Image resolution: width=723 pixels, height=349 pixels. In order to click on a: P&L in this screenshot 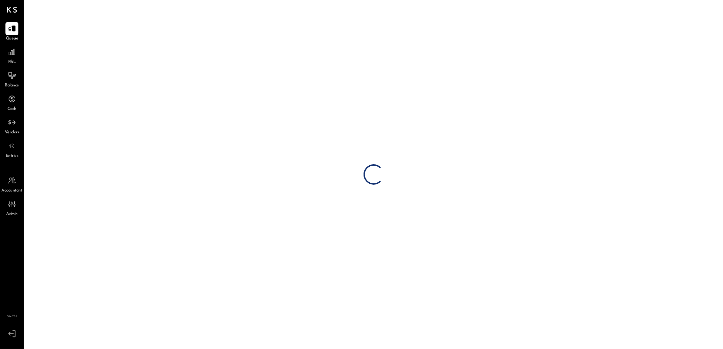, I will do `click(12, 55)`.